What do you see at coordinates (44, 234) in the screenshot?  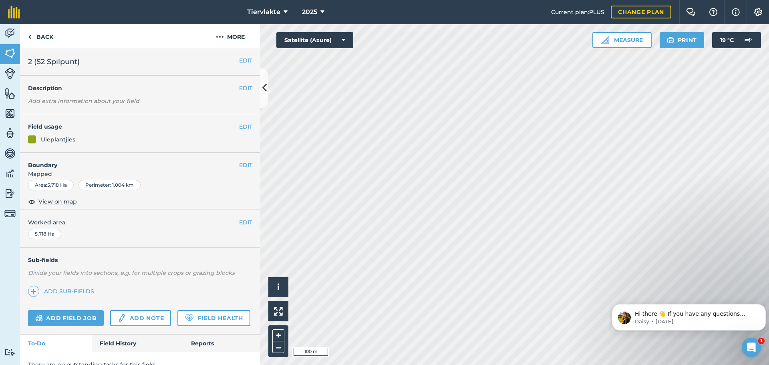 I see `div: 5,718 Ha` at bounding box center [44, 234].